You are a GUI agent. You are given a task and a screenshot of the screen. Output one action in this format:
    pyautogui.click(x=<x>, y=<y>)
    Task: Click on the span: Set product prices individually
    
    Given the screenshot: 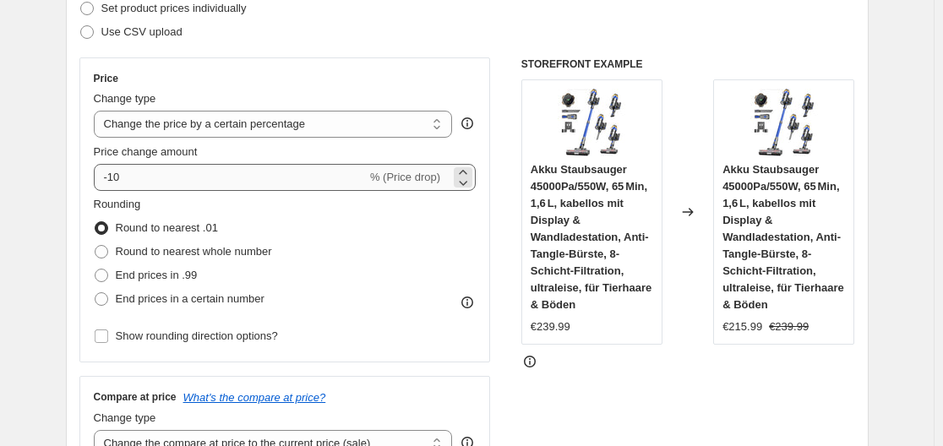 What is the action you would take?
    pyautogui.click(x=174, y=8)
    